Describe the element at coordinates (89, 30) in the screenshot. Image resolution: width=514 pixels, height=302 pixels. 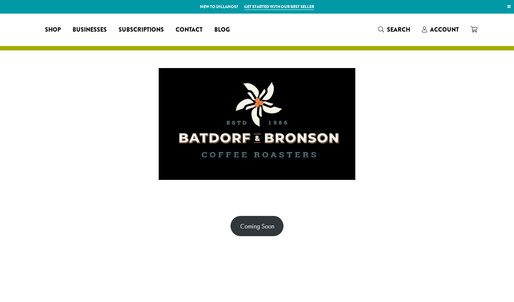
I see `span: Businesses` at that location.